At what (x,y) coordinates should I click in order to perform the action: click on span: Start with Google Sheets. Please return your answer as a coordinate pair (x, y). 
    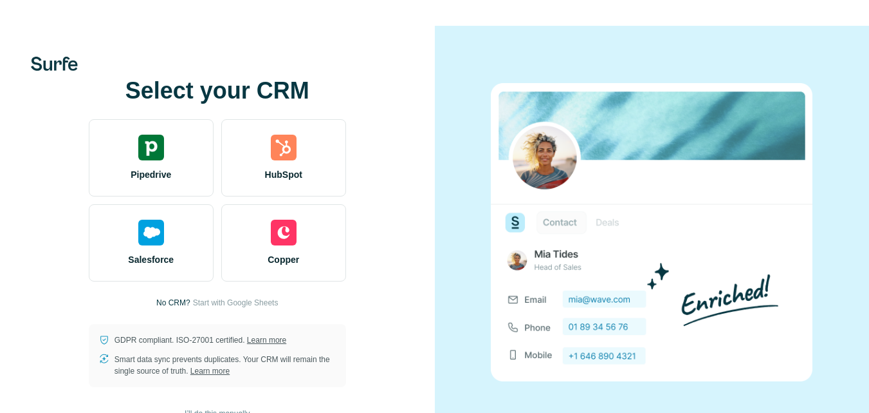
    Looking at the image, I should click on (236, 302).